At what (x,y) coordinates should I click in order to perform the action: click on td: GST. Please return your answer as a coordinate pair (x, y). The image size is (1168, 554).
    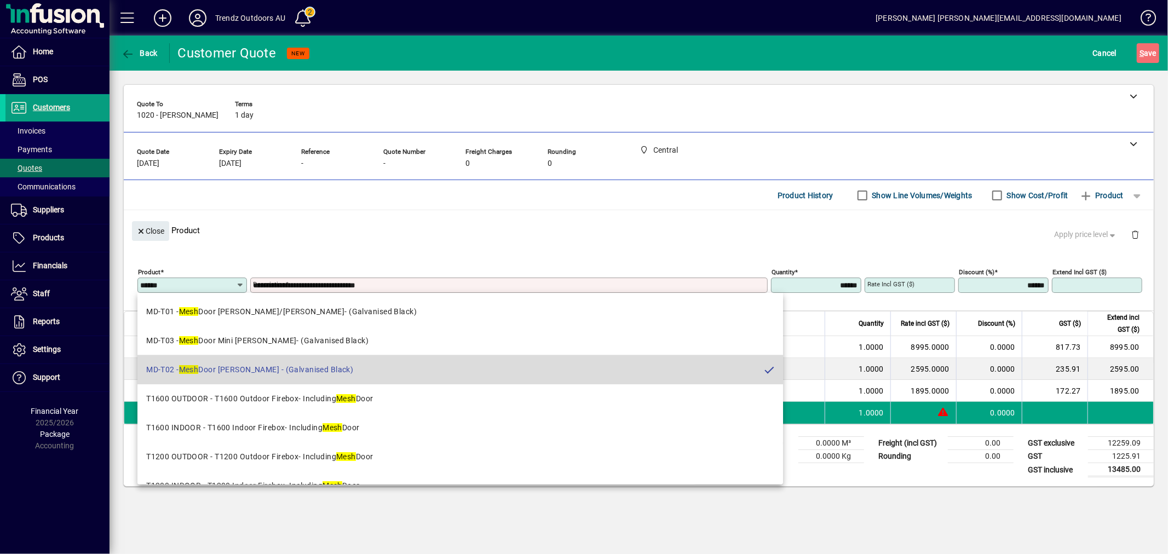
    Looking at the image, I should click on (1056, 457).